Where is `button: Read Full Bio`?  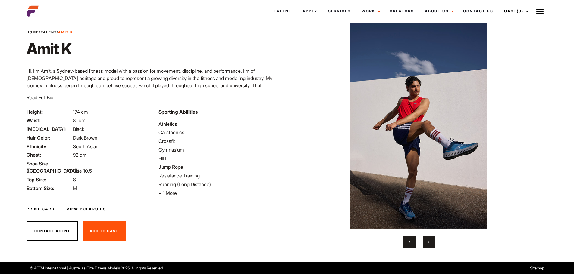 button: Read Full Bio is located at coordinates (40, 98).